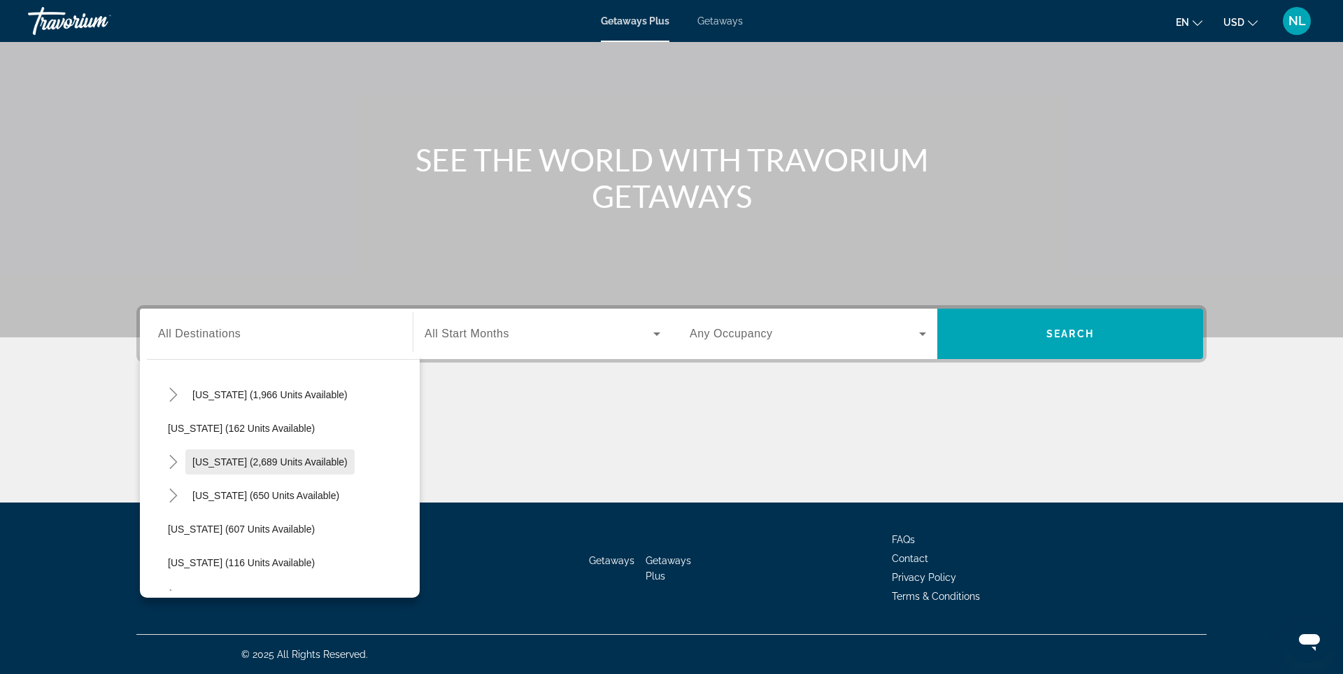 This screenshot has width=1343, height=674. What do you see at coordinates (903, 539) in the screenshot?
I see `span: FAQs` at bounding box center [903, 539].